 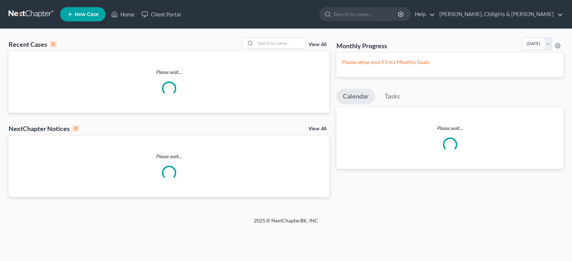 I want to click on a: Client Portal, so click(x=161, y=14).